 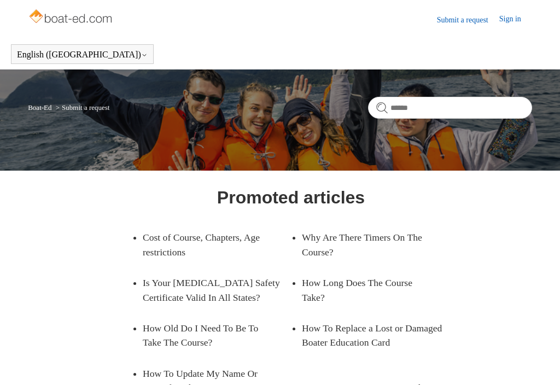 What do you see at coordinates (367, 290) in the screenshot?
I see `a: How Long Does The Course Take?` at bounding box center [367, 290].